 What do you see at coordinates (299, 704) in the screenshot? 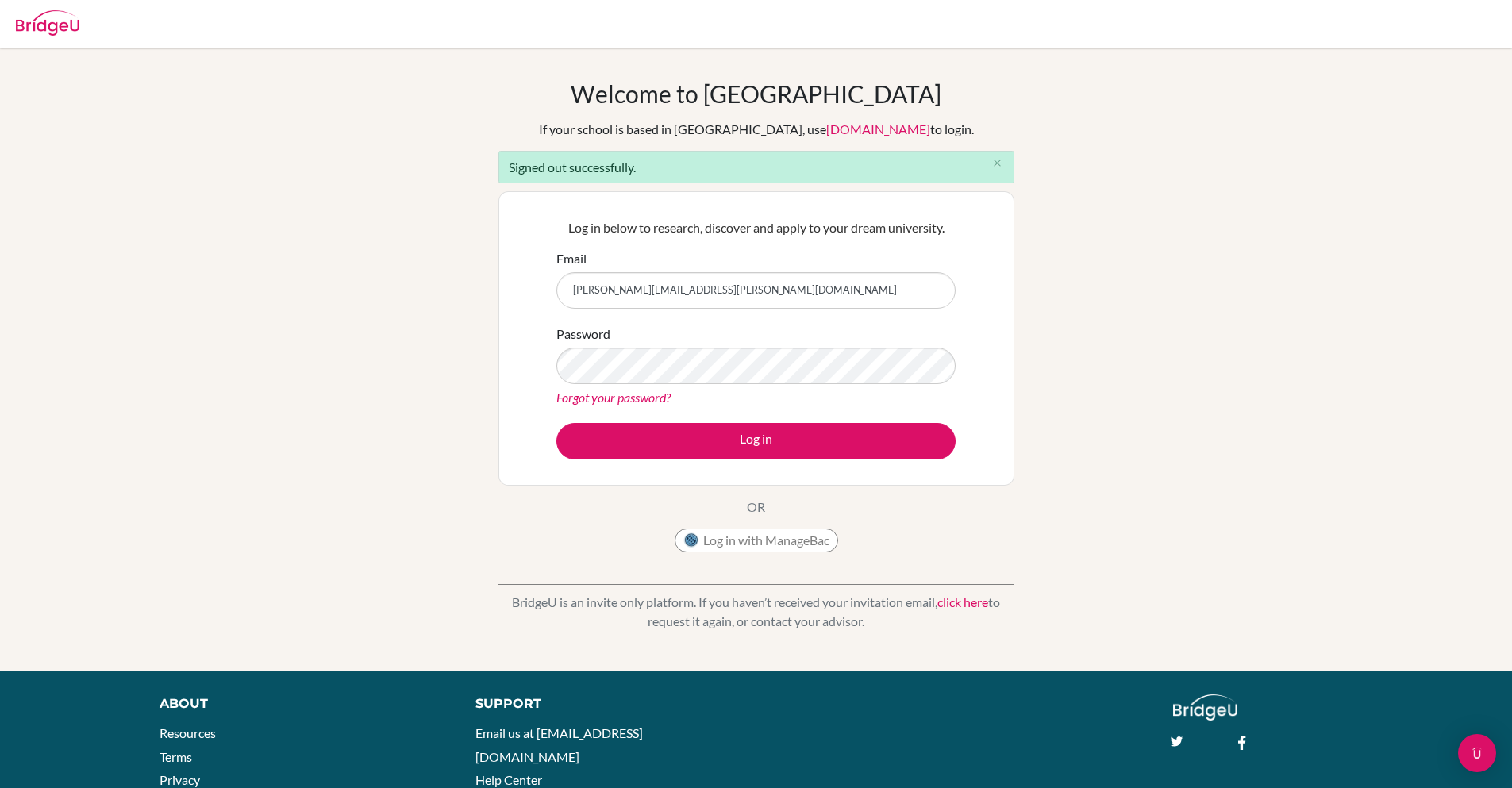
I see `div: About` at bounding box center [299, 704].